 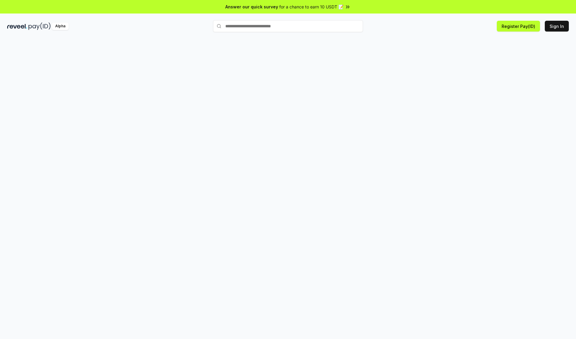 What do you see at coordinates (252, 7) in the screenshot?
I see `span: Answer our quick survey` at bounding box center [252, 7].